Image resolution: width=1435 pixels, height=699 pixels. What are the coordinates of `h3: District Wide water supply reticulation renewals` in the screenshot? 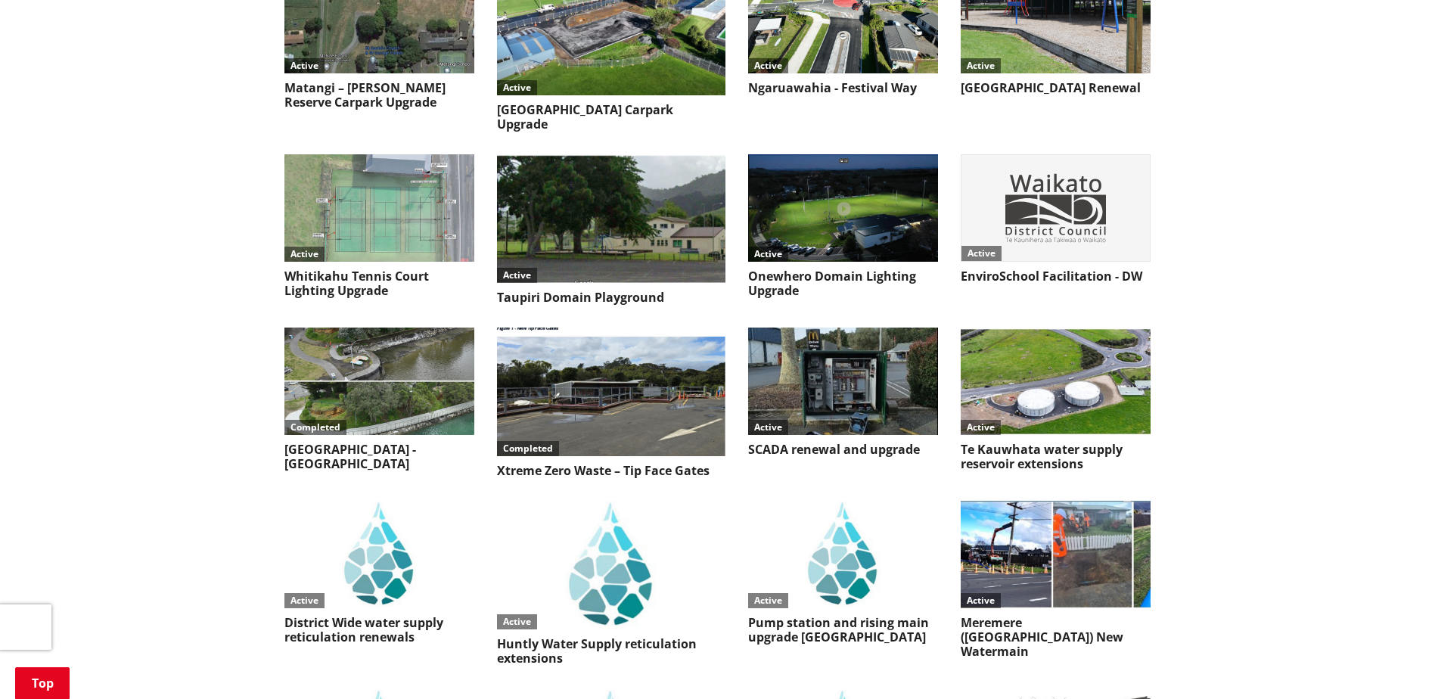 It's located at (379, 630).